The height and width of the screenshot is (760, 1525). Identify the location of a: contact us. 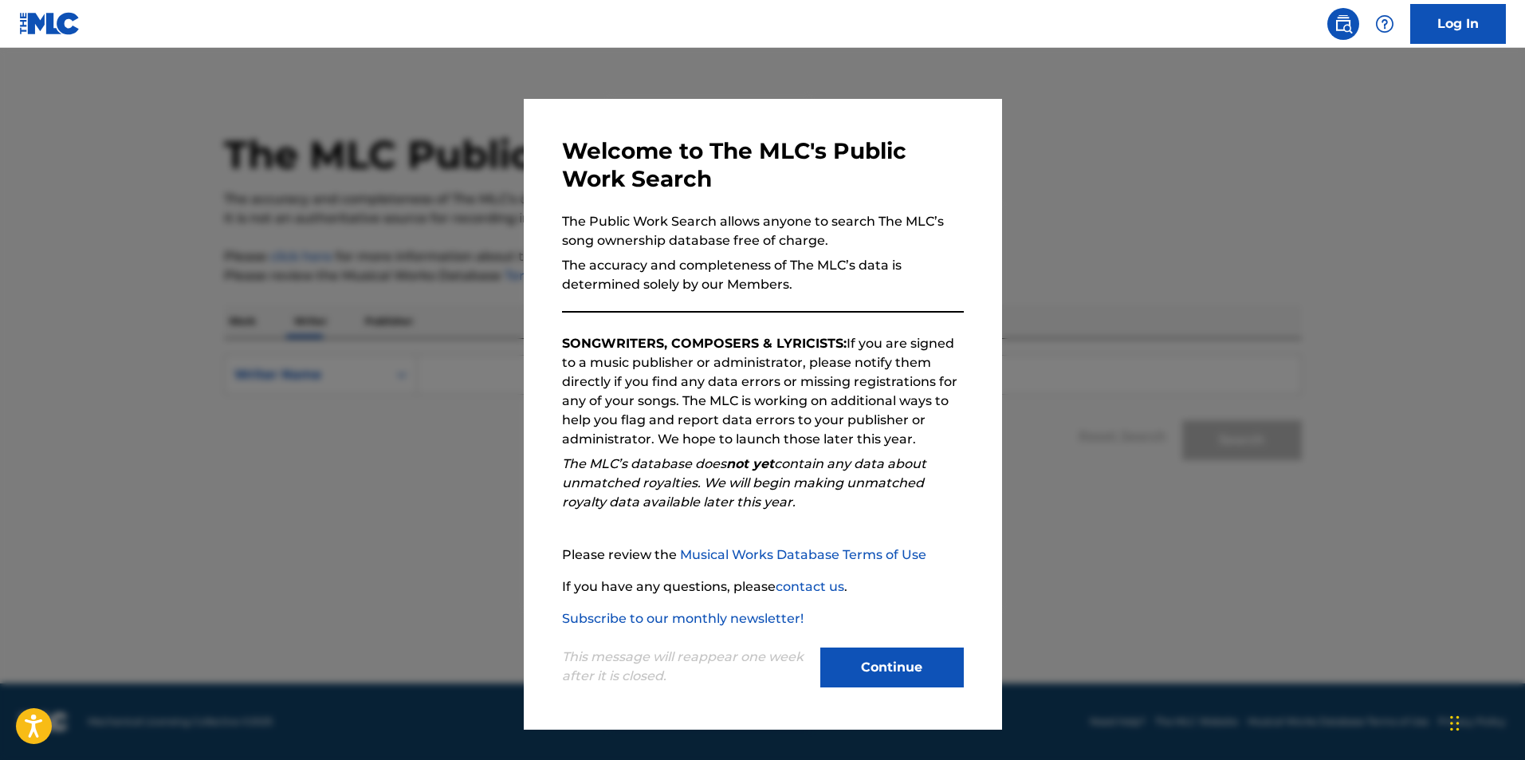
(810, 586).